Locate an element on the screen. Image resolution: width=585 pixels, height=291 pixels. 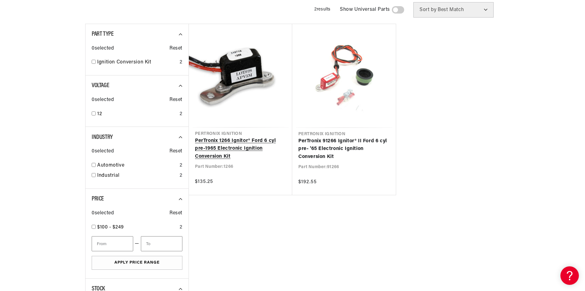
span: Sort by is located at coordinates (428, 10).